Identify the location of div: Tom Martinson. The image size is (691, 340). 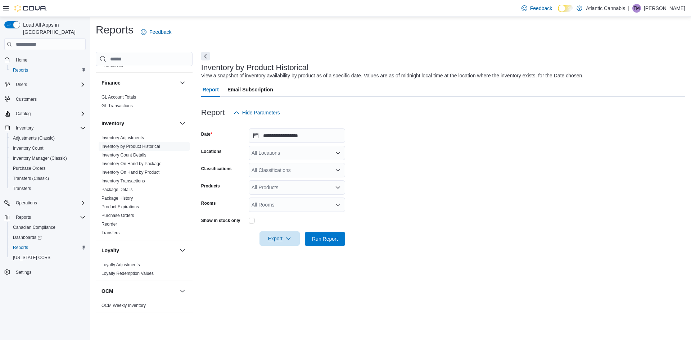
(637, 8).